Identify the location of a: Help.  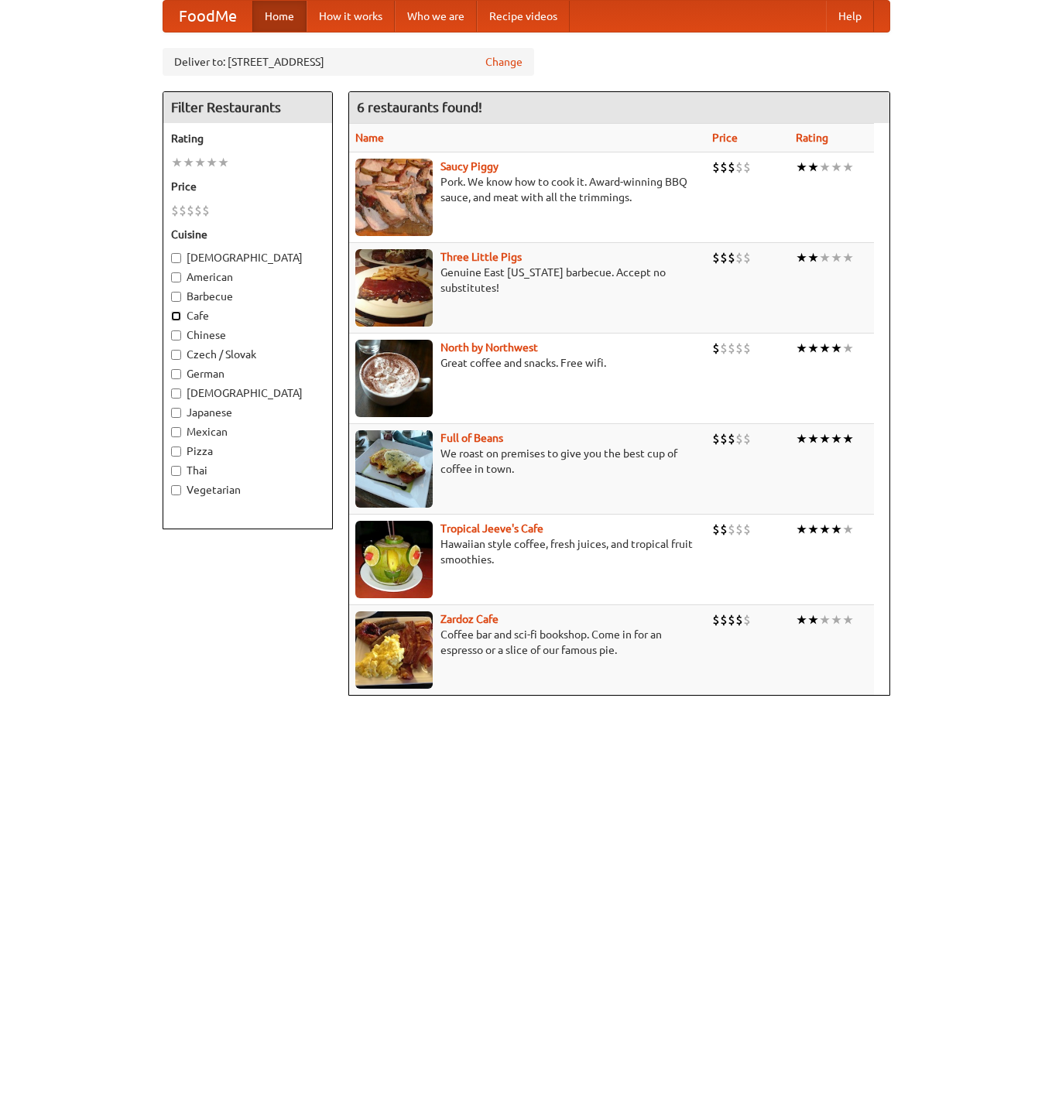
(850, 16).